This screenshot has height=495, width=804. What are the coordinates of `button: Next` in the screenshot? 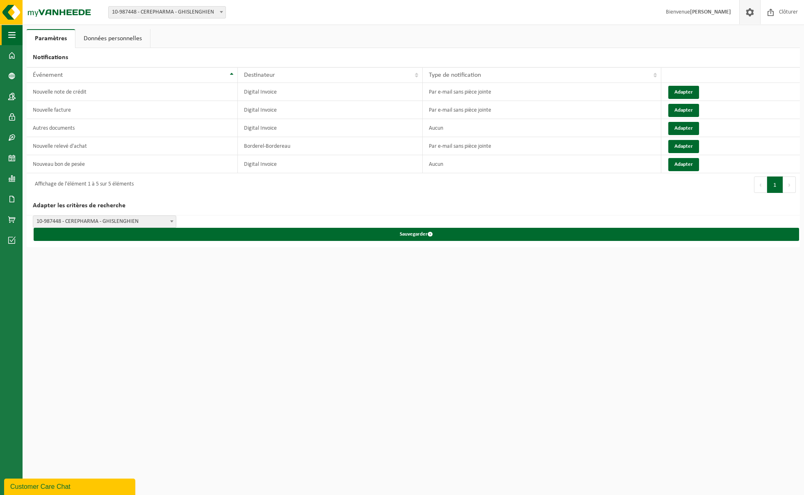 It's located at (790, 185).